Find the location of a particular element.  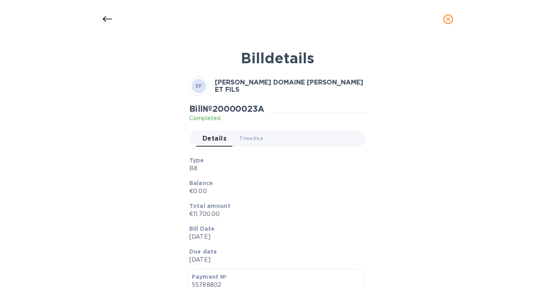

b: Payment № is located at coordinates (209, 276).